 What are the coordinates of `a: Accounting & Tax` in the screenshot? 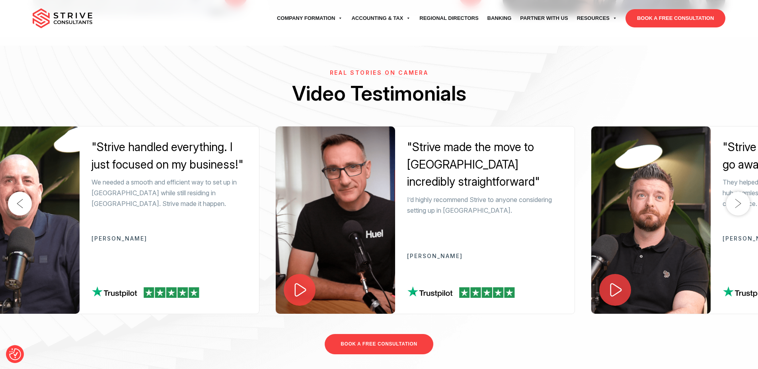 It's located at (381, 18).